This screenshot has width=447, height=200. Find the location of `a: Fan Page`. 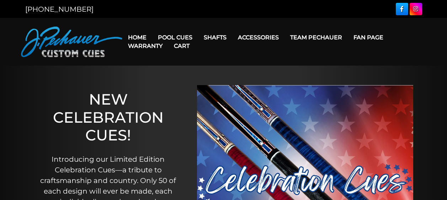

a: Fan Page is located at coordinates (368, 37).